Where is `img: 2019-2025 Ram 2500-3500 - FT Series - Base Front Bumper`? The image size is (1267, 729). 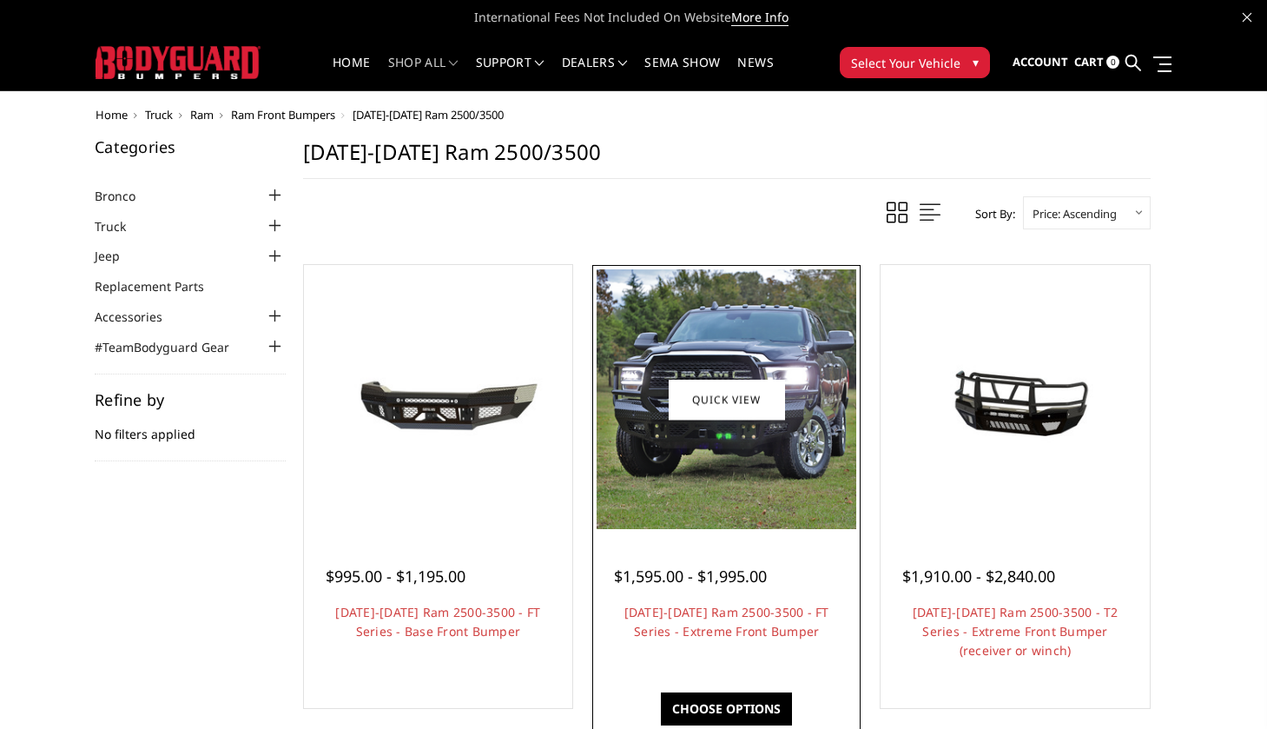
img: 2019-2025 Ram 2500-3500 - FT Series - Base Front Bumper is located at coordinates (438, 399).